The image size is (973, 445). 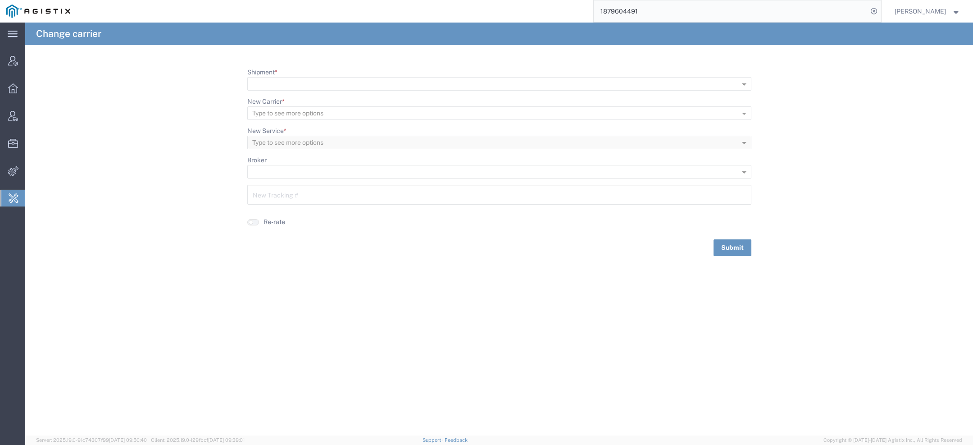 What do you see at coordinates (274, 222) in the screenshot?
I see `agx-label: Re-rate` at bounding box center [274, 222].